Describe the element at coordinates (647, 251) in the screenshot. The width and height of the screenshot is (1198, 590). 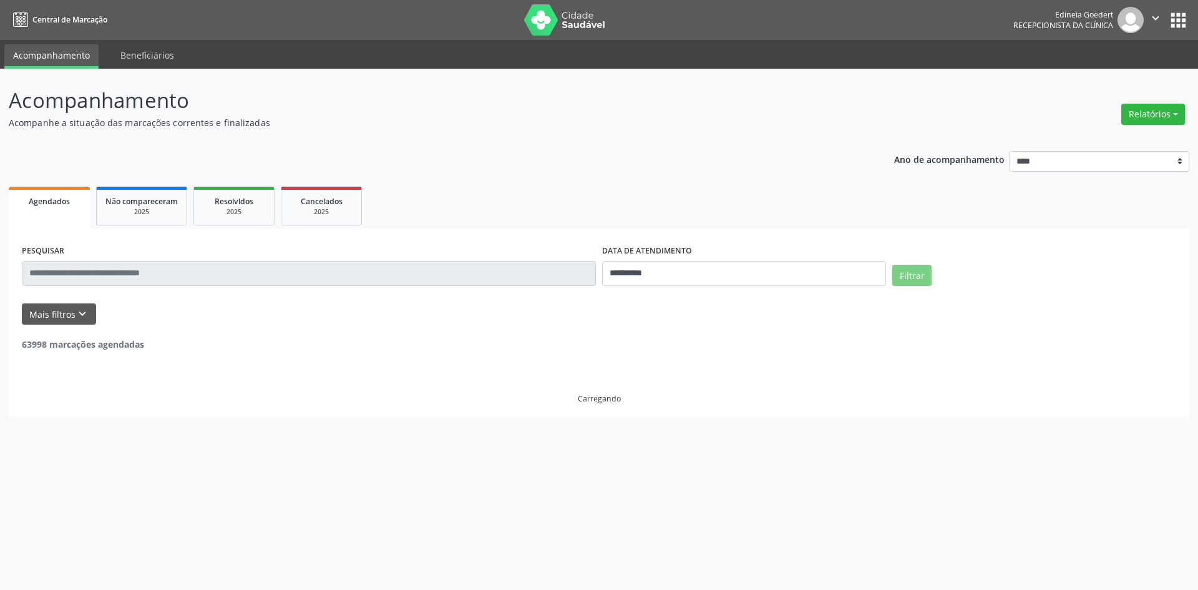
I see `label: DATA DE ATENDIMENTO` at that location.